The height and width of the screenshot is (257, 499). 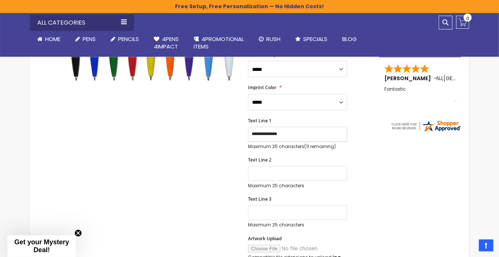 I want to click on div: All Categories, so click(x=82, y=23).